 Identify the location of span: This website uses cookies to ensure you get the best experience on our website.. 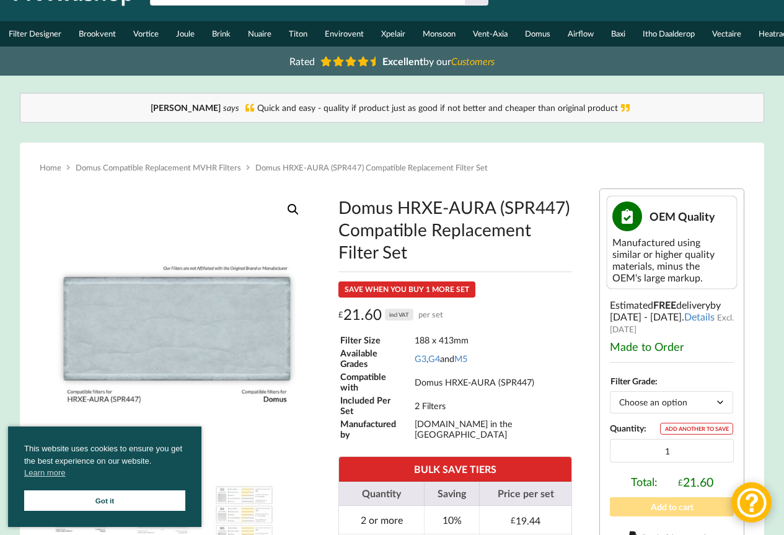
(105, 462).